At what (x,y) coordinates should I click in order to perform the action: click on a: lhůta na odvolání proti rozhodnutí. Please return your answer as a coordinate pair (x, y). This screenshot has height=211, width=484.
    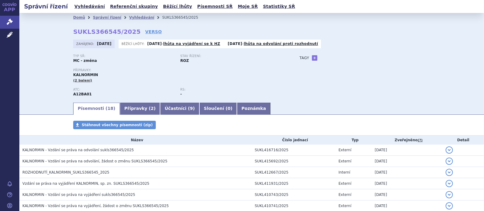
    Looking at the image, I should click on (281, 44).